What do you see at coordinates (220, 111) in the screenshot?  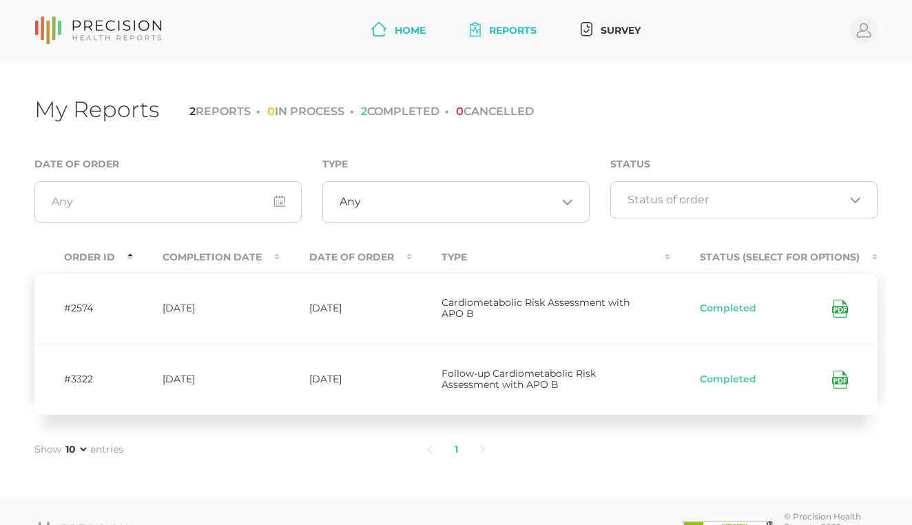 I see `li: REPORTS` at bounding box center [220, 111].